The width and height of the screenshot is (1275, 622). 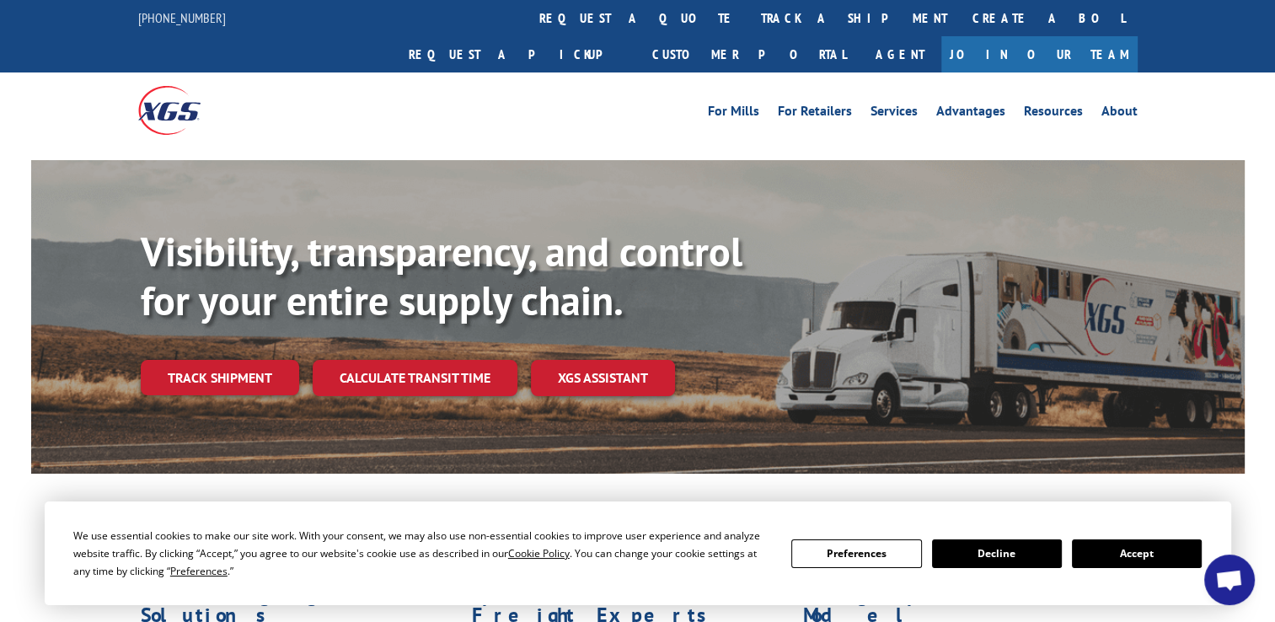 I want to click on span: Preferences, so click(x=199, y=571).